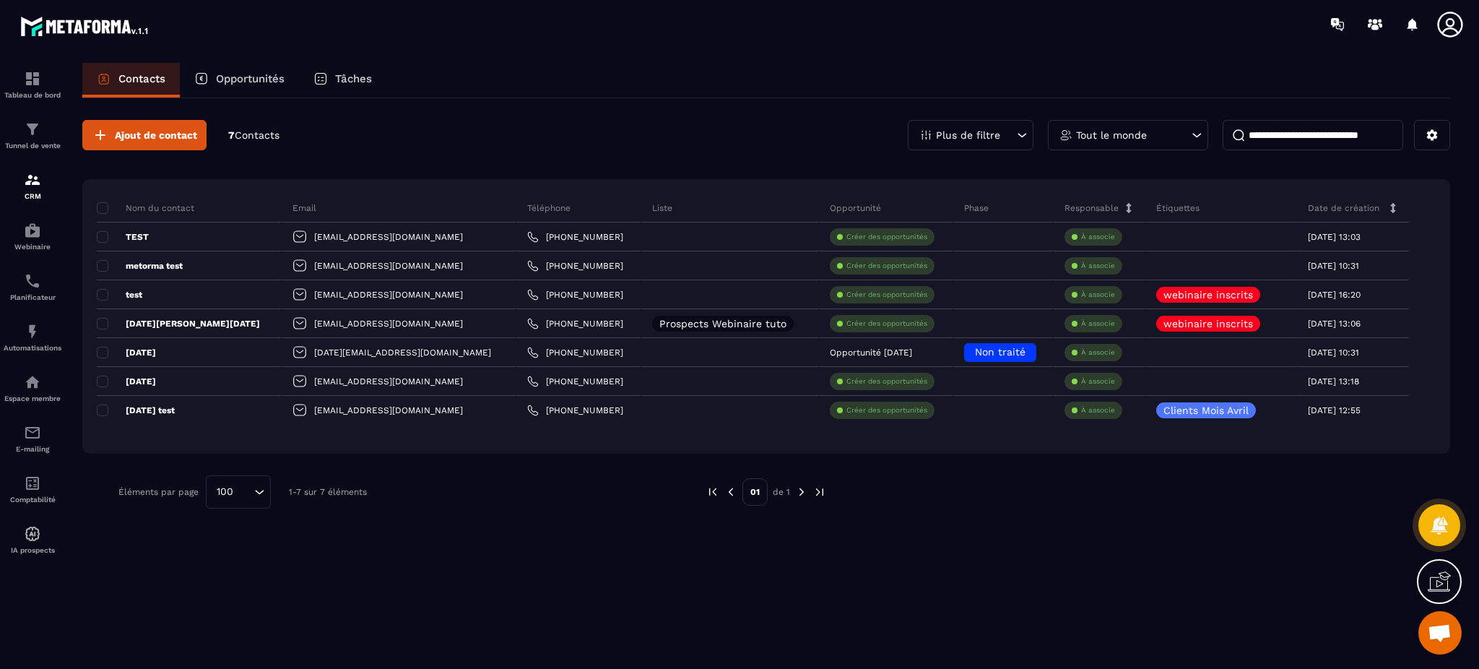 This screenshot has height=669, width=1479. What do you see at coordinates (33, 281) in the screenshot?
I see `img: scheduler` at bounding box center [33, 281].